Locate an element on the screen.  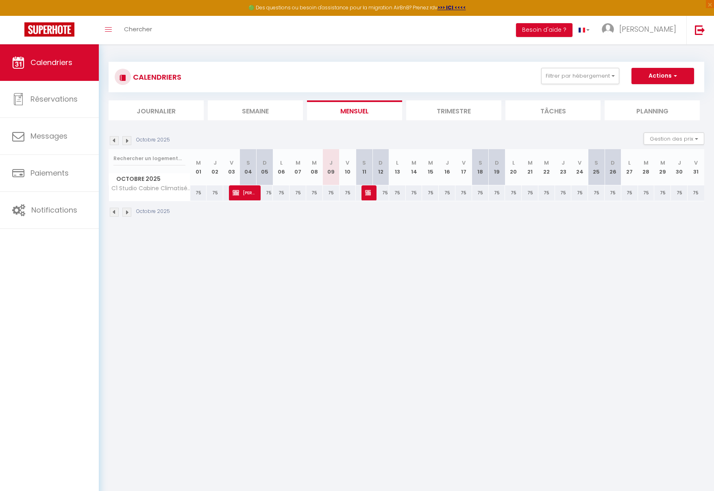
th: 14 is located at coordinates (414, 167).